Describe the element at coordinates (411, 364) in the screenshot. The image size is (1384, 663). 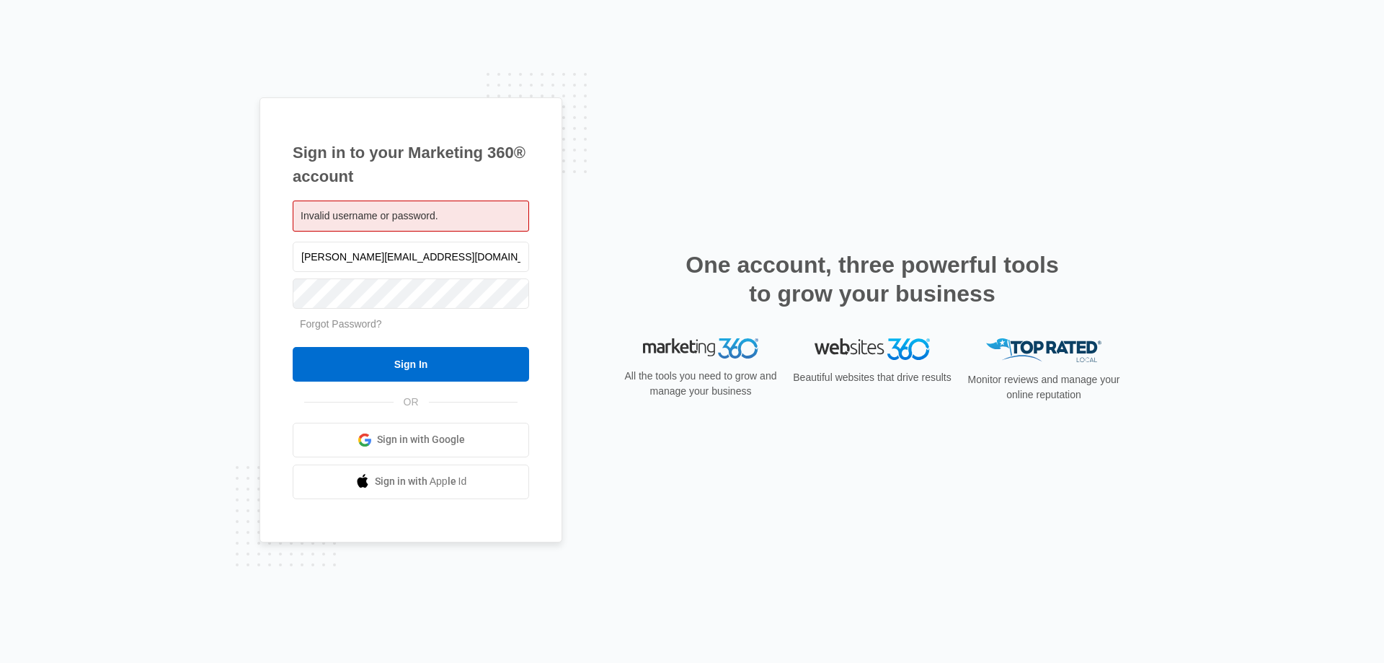
I see `input: Sign In` at that location.